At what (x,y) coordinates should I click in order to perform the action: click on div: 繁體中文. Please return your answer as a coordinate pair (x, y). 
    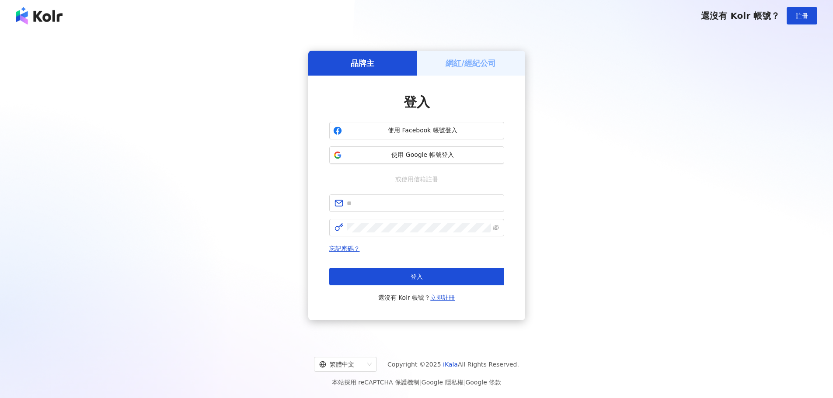
    Looking at the image, I should click on (341, 365).